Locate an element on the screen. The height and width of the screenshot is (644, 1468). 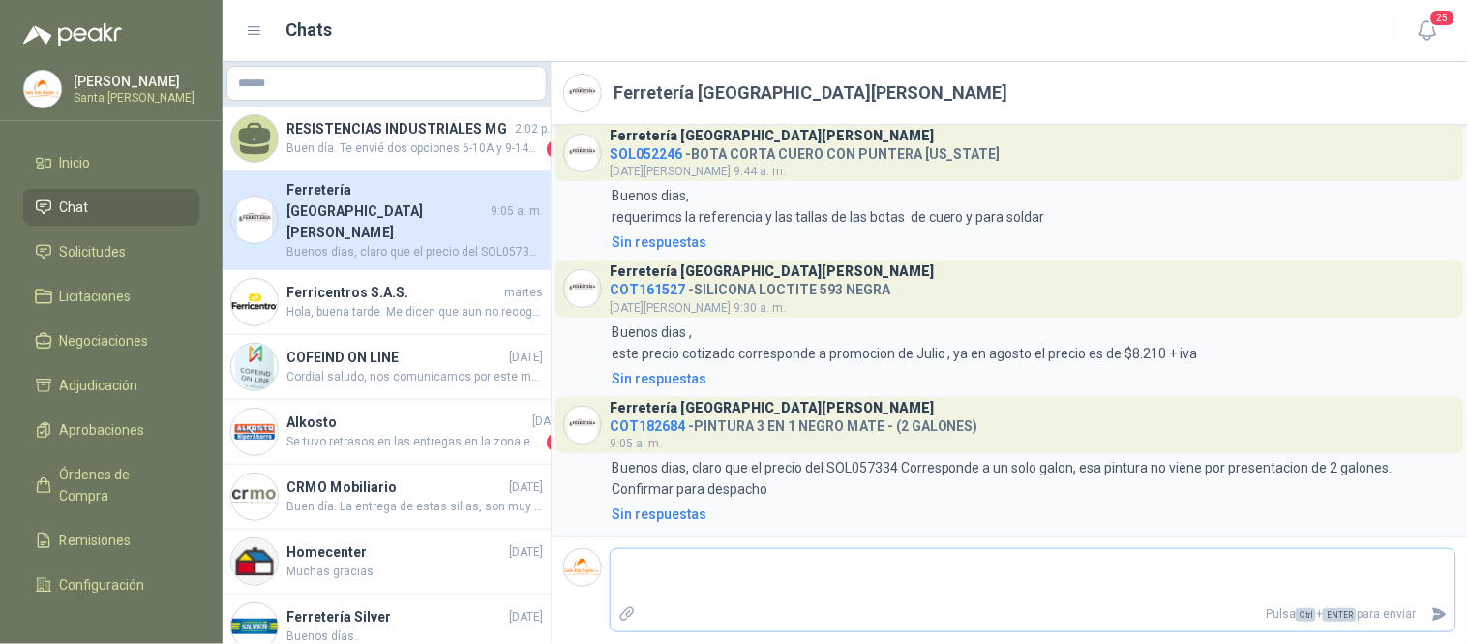
span: COT161527 is located at coordinates (647, 289).